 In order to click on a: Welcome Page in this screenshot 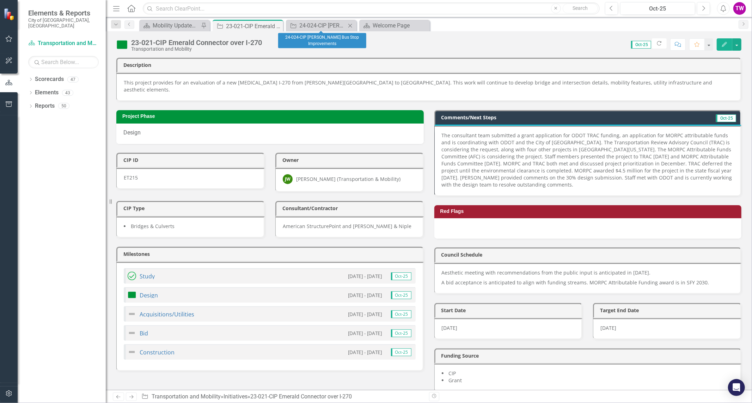, I will do `click(394, 25)`.